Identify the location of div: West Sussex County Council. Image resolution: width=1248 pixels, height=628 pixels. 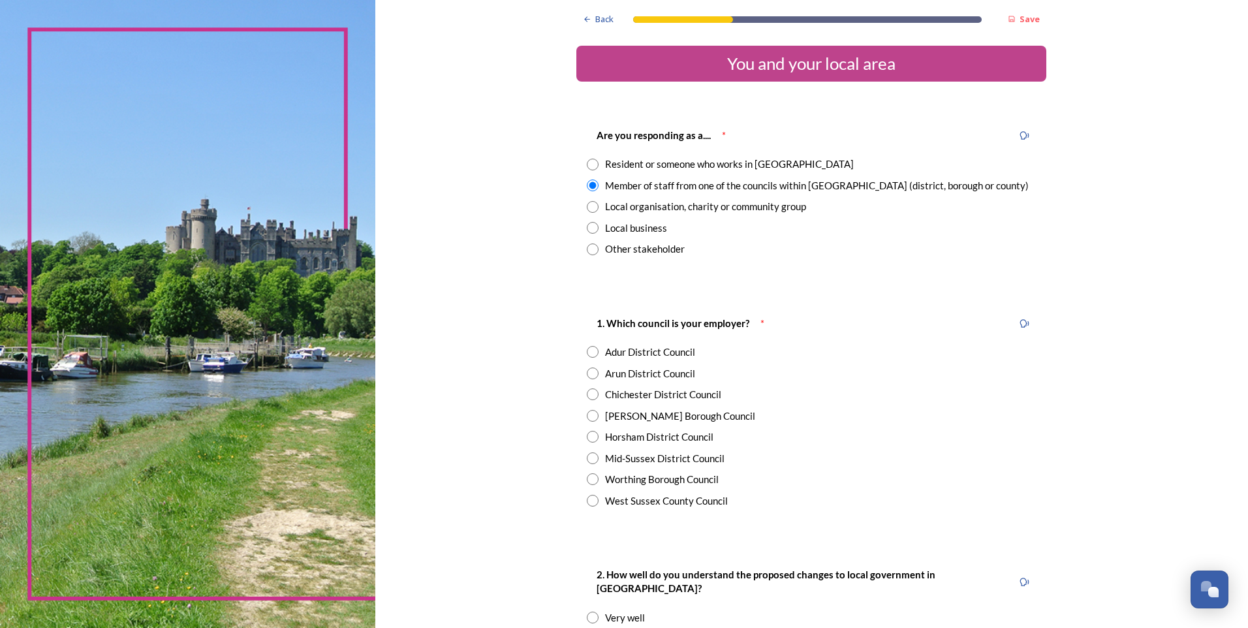
(666, 500).